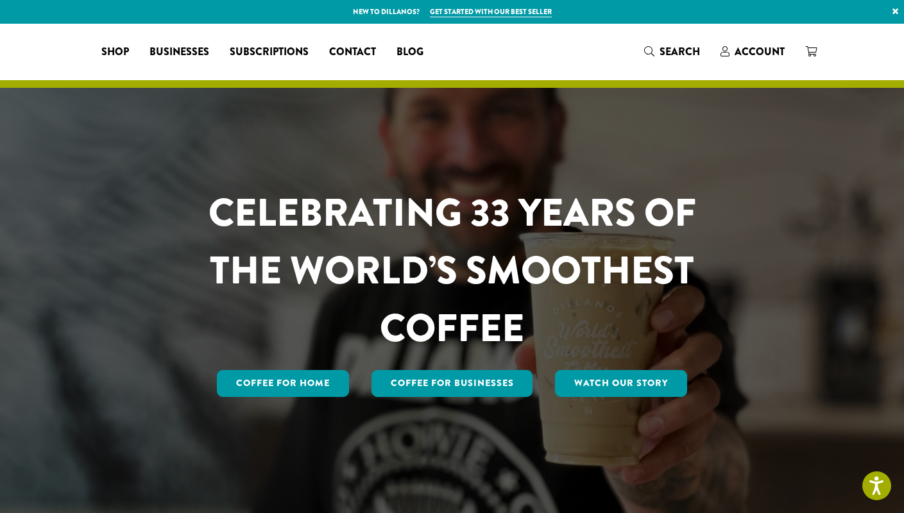 The width and height of the screenshot is (904, 513). What do you see at coordinates (621, 384) in the screenshot?
I see `a: Watch Our Story` at bounding box center [621, 384].